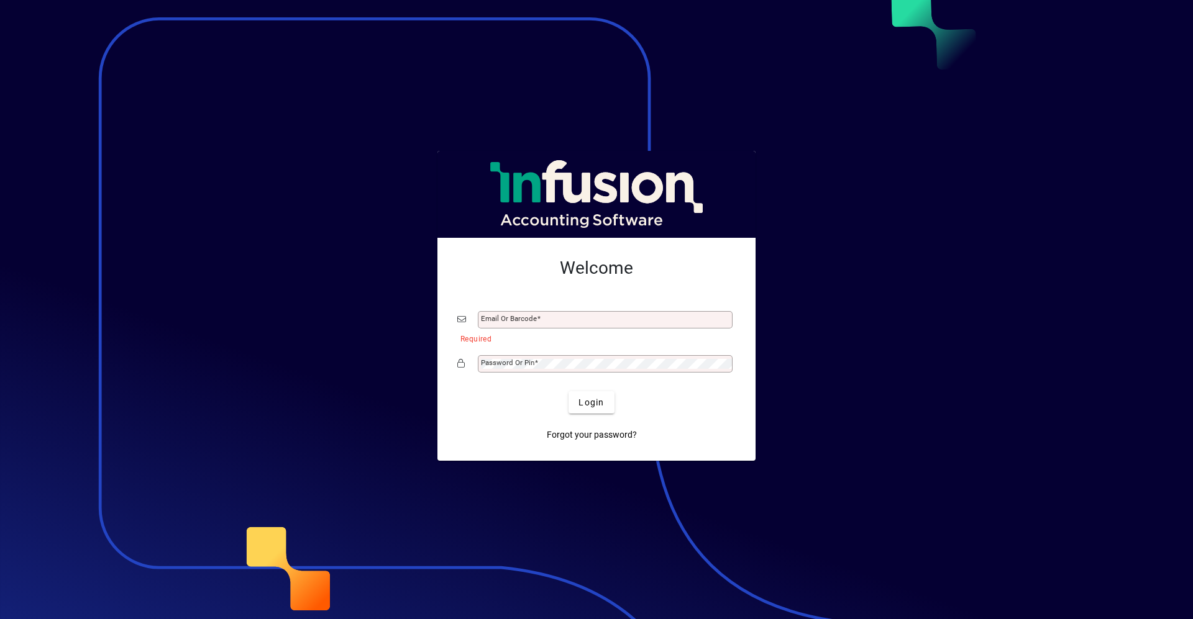 This screenshot has height=619, width=1193. What do you see at coordinates (593, 338) in the screenshot?
I see `mat-error: Required` at bounding box center [593, 338].